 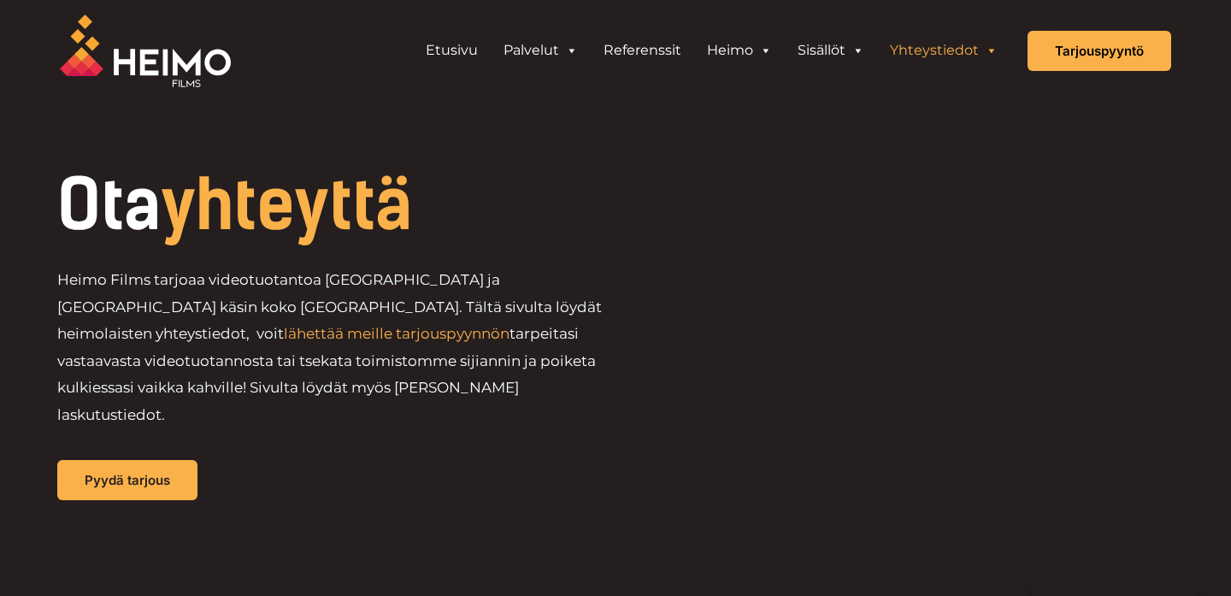 I want to click on a: Heimo, so click(x=739, y=50).